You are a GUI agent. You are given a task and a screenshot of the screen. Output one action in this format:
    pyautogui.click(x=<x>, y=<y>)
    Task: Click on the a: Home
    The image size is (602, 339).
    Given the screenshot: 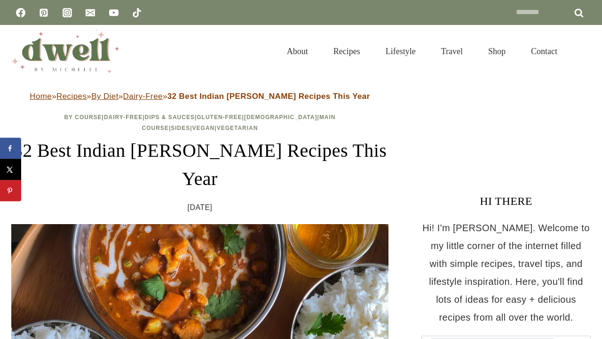 What is the action you would take?
    pyautogui.click(x=40, y=96)
    